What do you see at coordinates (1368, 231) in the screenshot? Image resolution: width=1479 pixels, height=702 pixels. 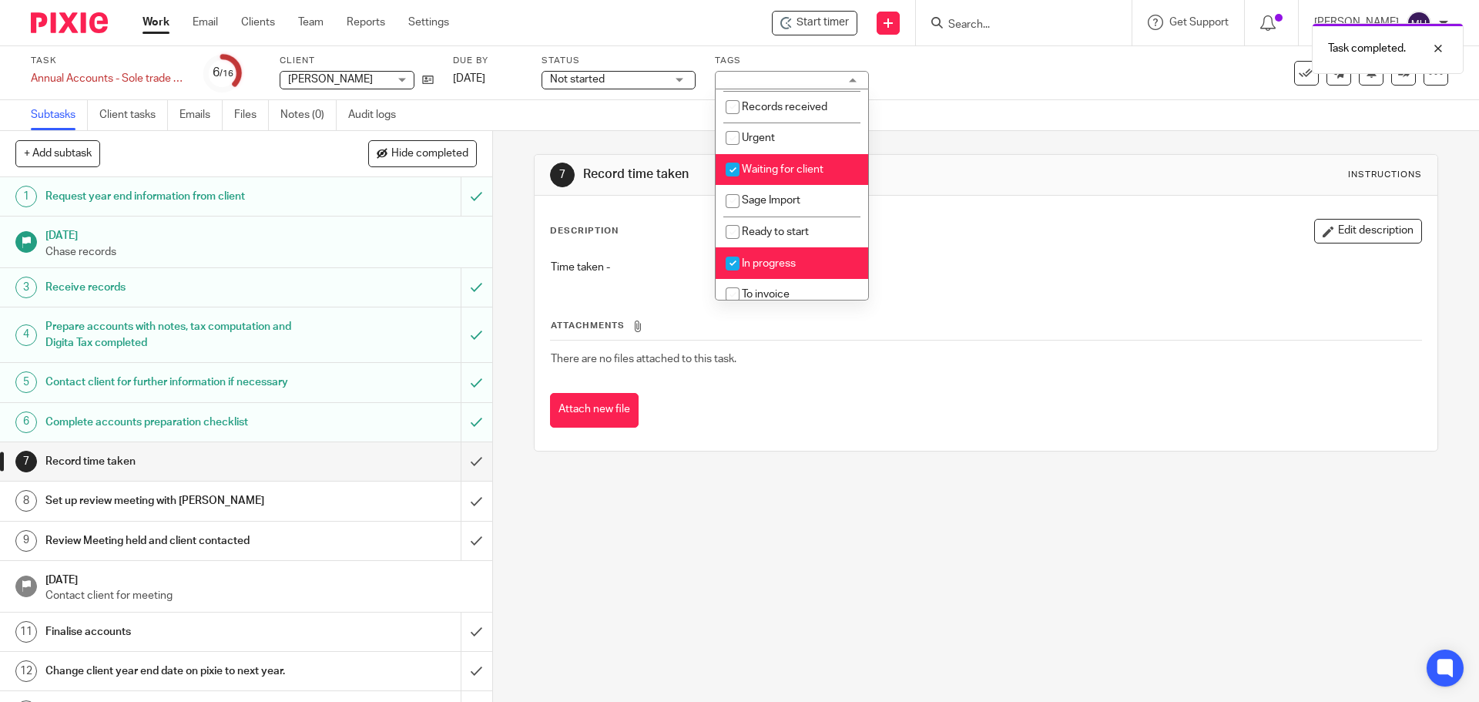 I see `button: Edit description` at bounding box center [1368, 231].